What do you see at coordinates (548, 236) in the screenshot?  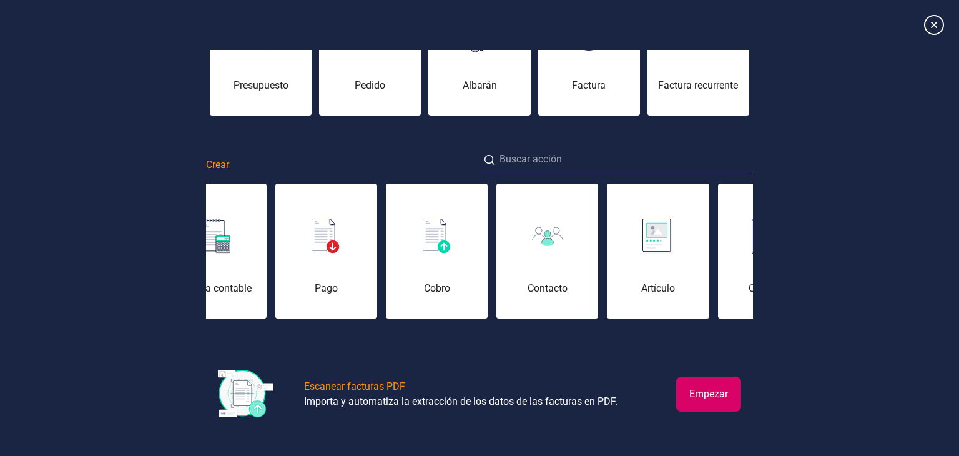 I see `img: img-cliente.svg` at bounding box center [548, 236].